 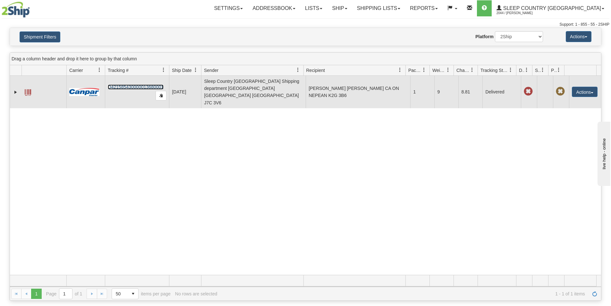 I want to click on span: 50, so click(x=120, y=294).